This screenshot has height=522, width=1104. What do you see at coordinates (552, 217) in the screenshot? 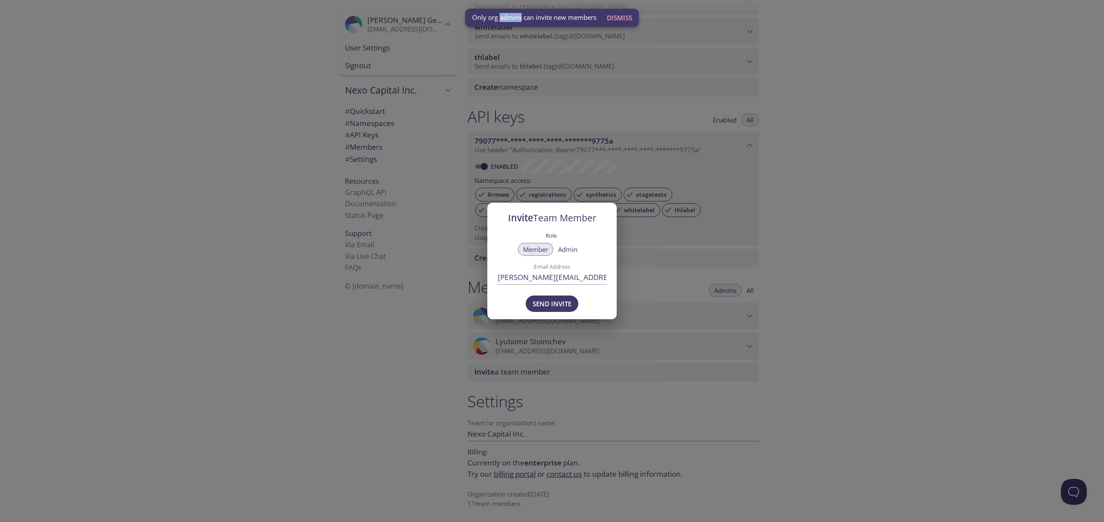
I see `span: Invite` at bounding box center [552, 217].